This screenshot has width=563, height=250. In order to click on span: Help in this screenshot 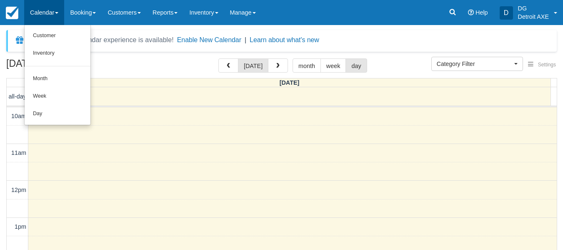, I will do `click(482, 13)`.